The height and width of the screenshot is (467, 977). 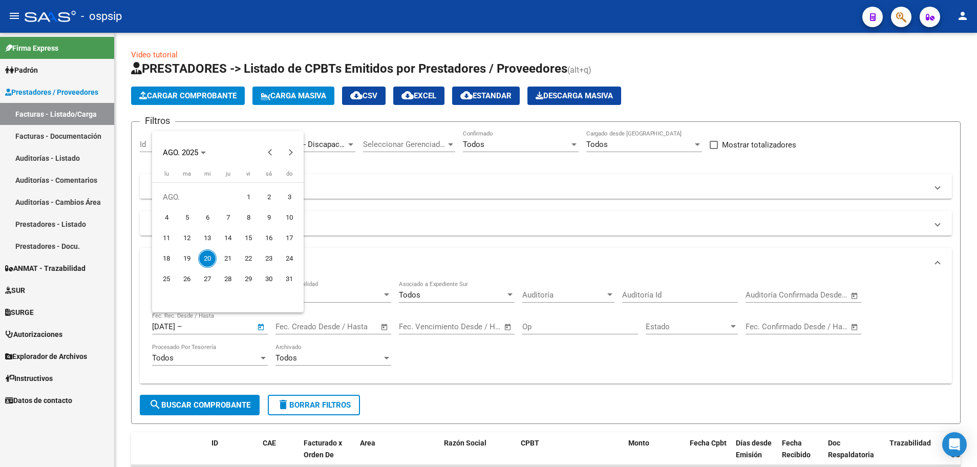 What do you see at coordinates (187, 258) in the screenshot?
I see `span: 19` at bounding box center [187, 258].